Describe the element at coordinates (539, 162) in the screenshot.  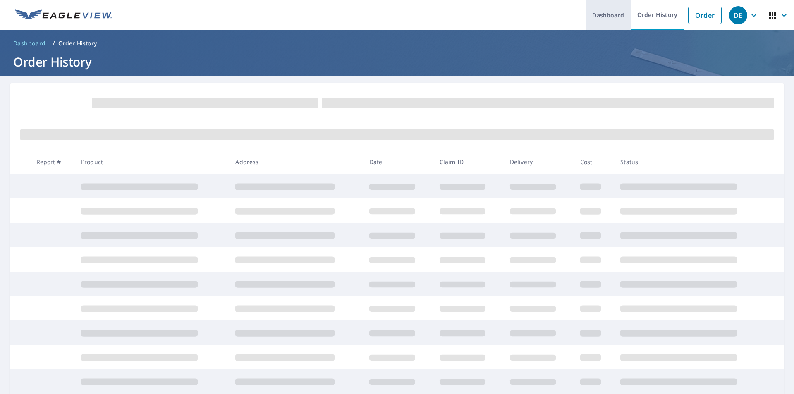
I see `th: Delivery` at that location.